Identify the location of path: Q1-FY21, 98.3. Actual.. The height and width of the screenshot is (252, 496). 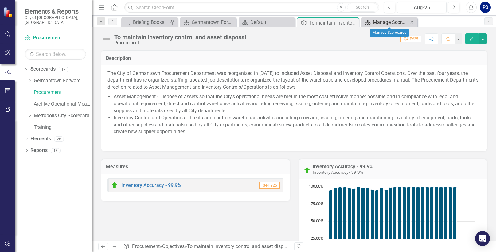
(367, 213).